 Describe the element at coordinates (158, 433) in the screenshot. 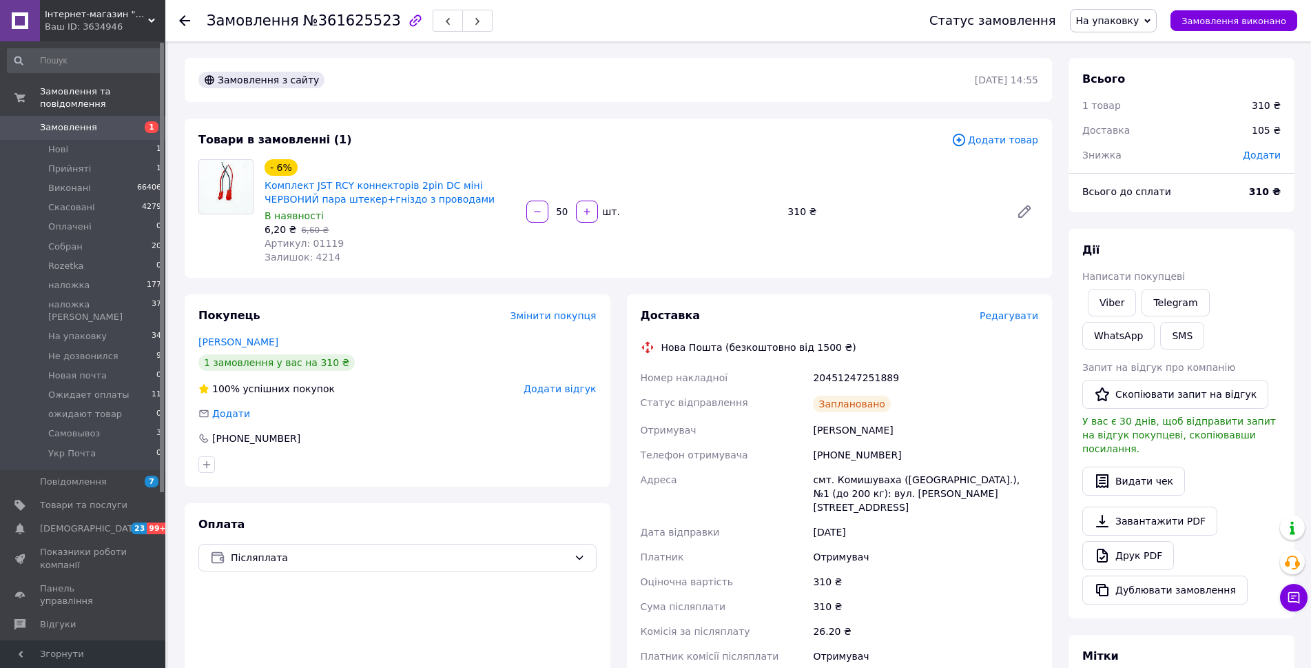

I see `span: 3` at that location.